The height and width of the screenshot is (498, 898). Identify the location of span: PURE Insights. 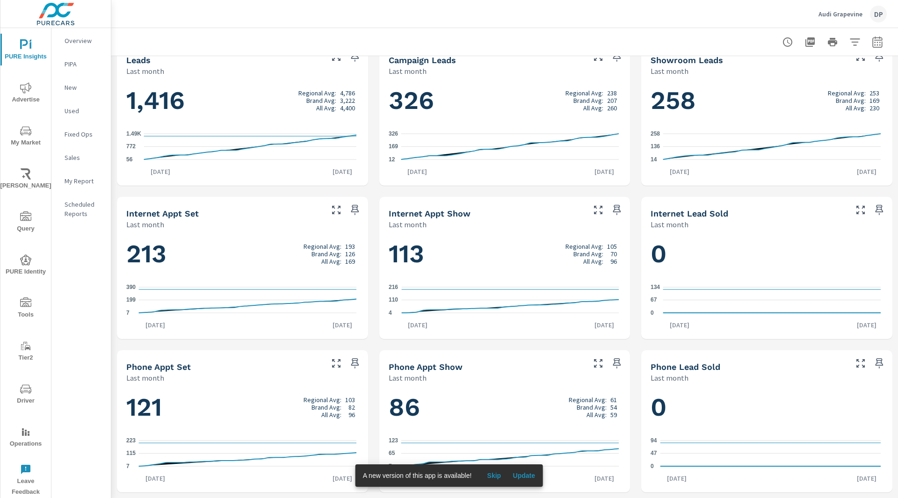
(26, 51).